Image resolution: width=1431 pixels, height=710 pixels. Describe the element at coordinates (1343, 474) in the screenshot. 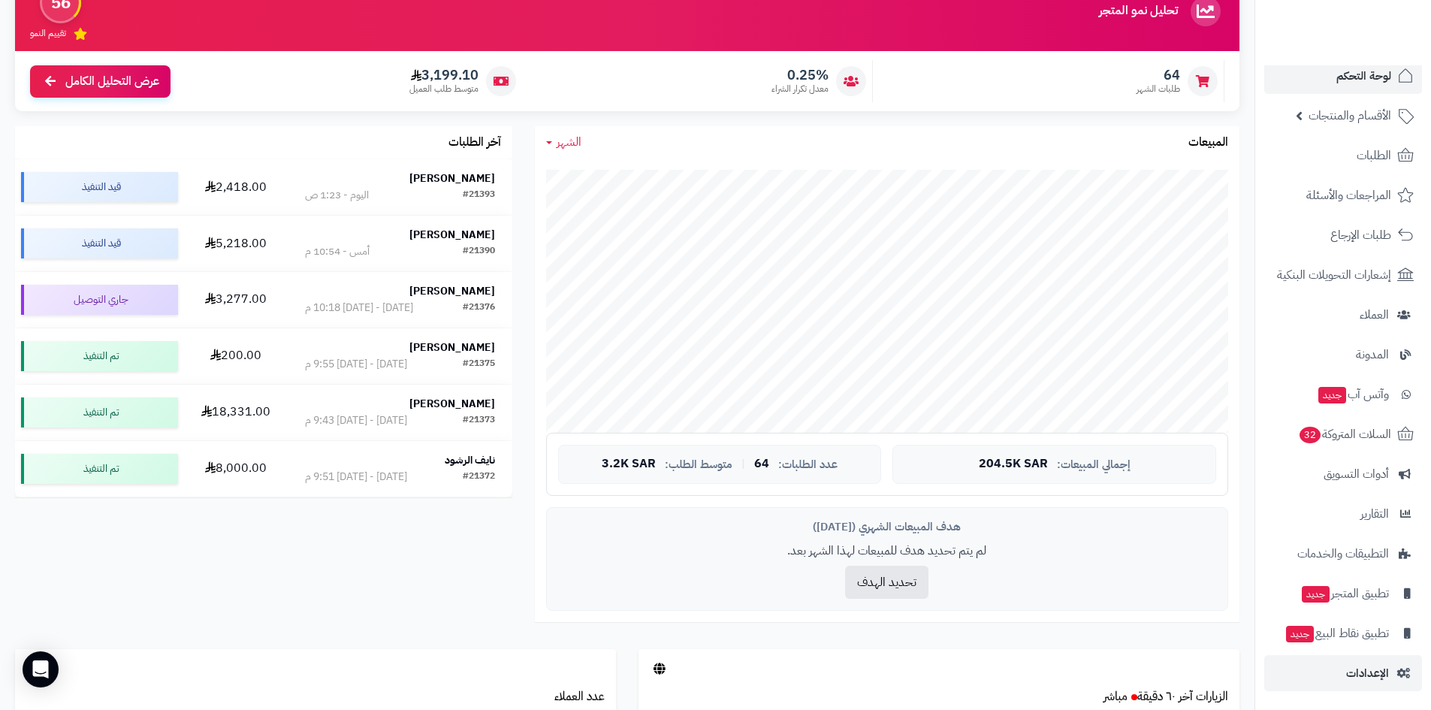

I see `a: أدوات التسويق` at that location.